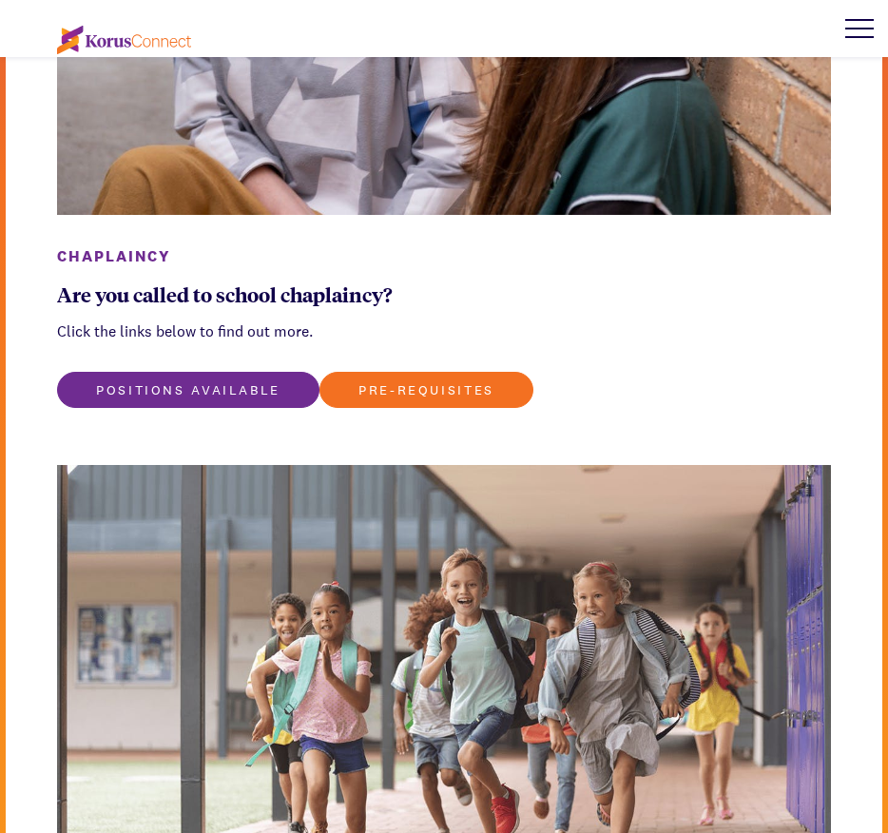 The image size is (888, 833). I want to click on div: Are you called to school chaplaincy?, so click(444, 294).